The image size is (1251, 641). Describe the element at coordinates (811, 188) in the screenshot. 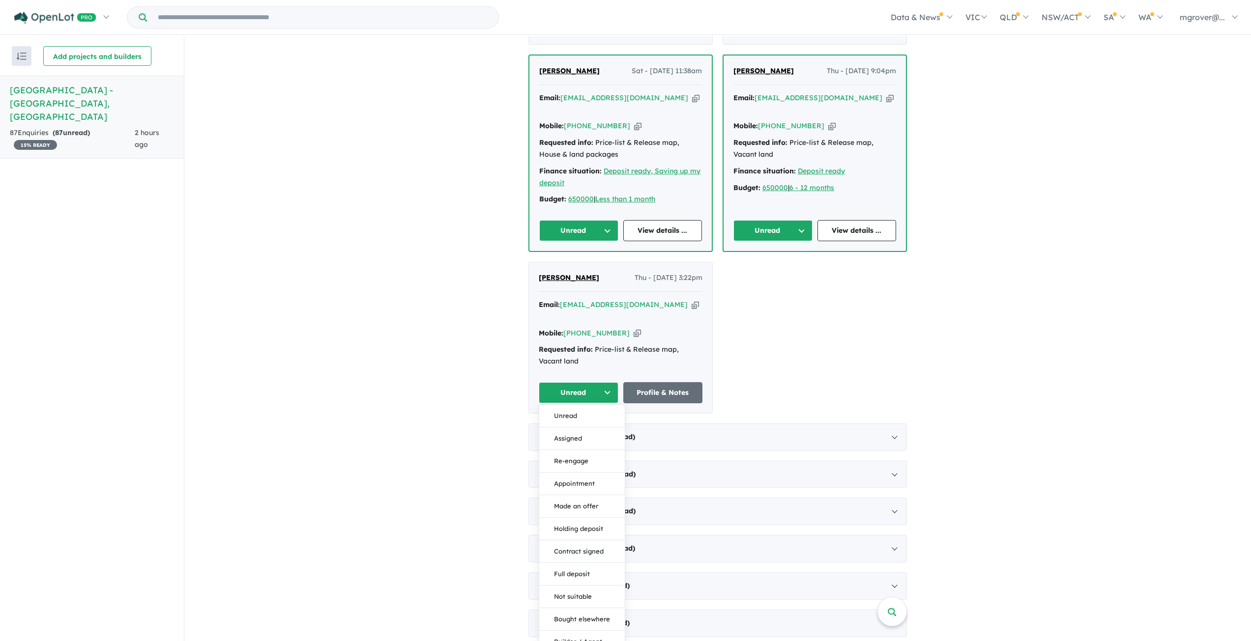

I see `u: 6 - 12 months` at that location.